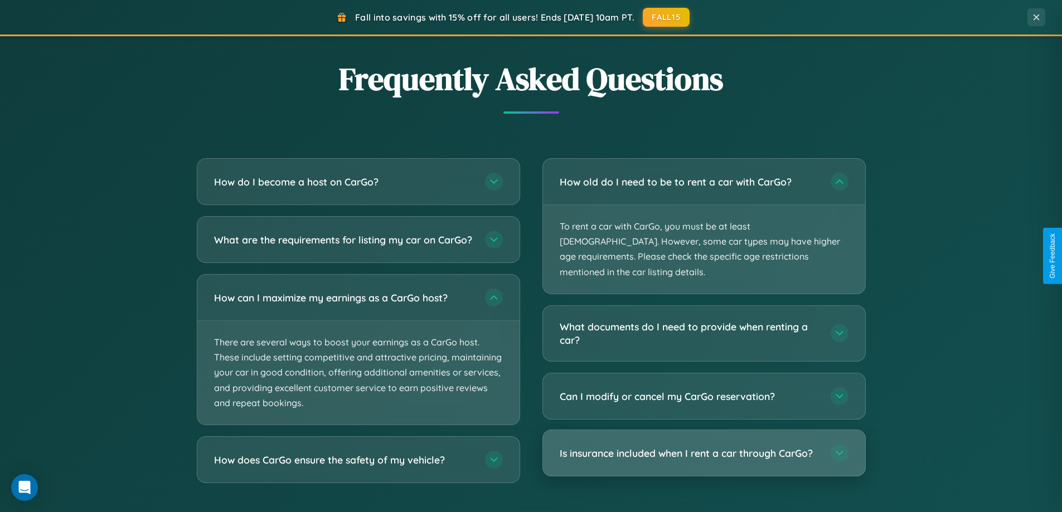 The image size is (1062, 512). I want to click on h3: Is insurance included when I rent a car through CarGo?, so click(690, 453).